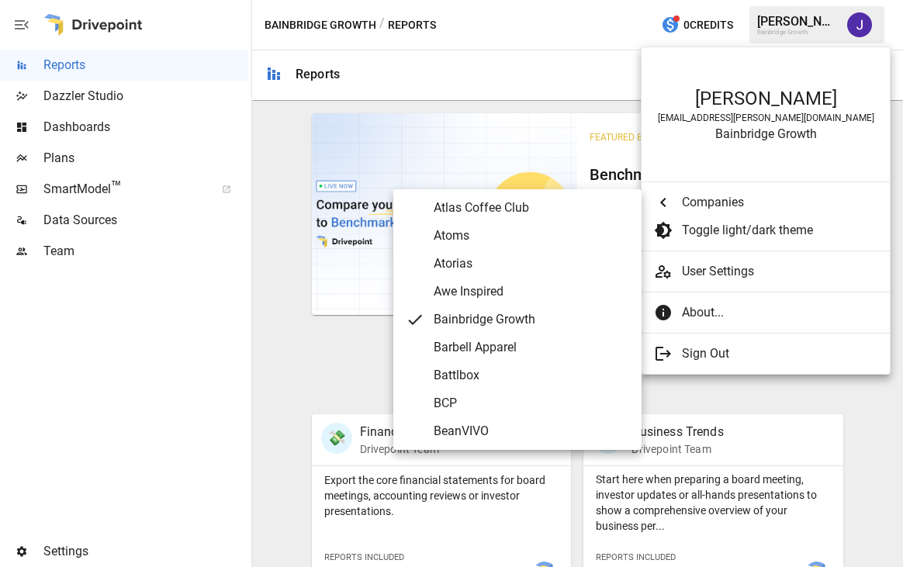 This screenshot has width=903, height=567. I want to click on span: BCP, so click(531, 403).